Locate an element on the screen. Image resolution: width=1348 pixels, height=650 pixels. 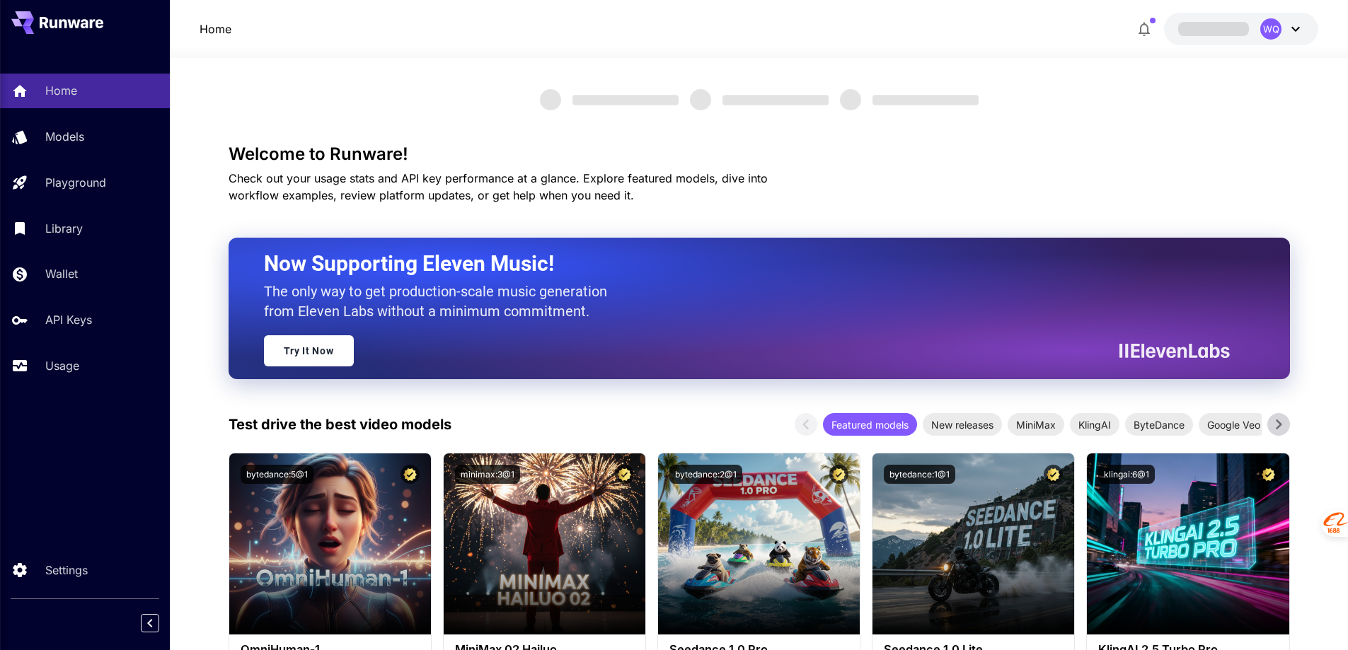
button: WQ is located at coordinates (1241, 29).